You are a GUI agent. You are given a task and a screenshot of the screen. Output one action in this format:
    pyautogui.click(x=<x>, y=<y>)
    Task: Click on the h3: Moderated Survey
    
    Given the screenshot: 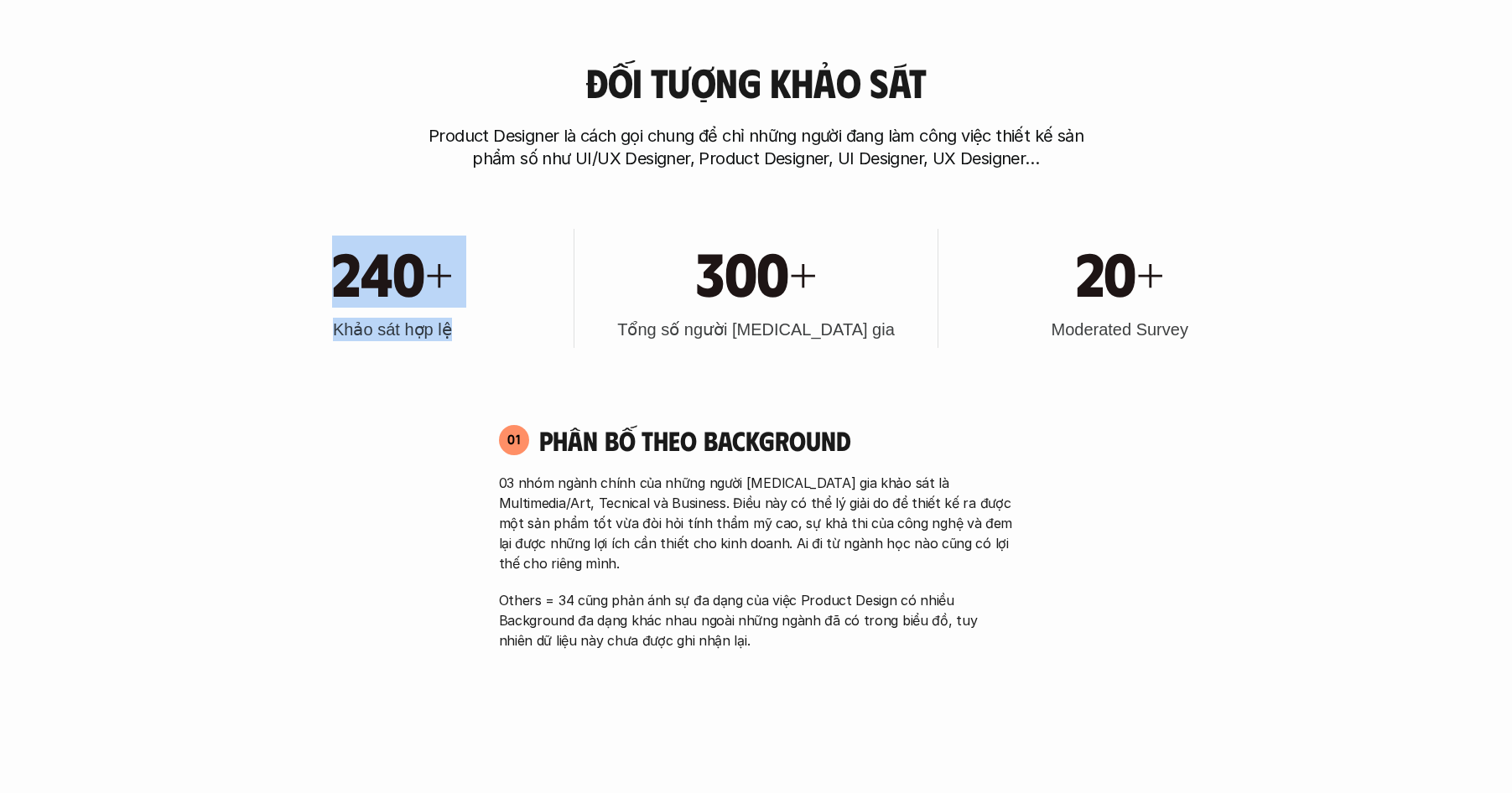 What is the action you would take?
    pyautogui.click(x=1119, y=330)
    